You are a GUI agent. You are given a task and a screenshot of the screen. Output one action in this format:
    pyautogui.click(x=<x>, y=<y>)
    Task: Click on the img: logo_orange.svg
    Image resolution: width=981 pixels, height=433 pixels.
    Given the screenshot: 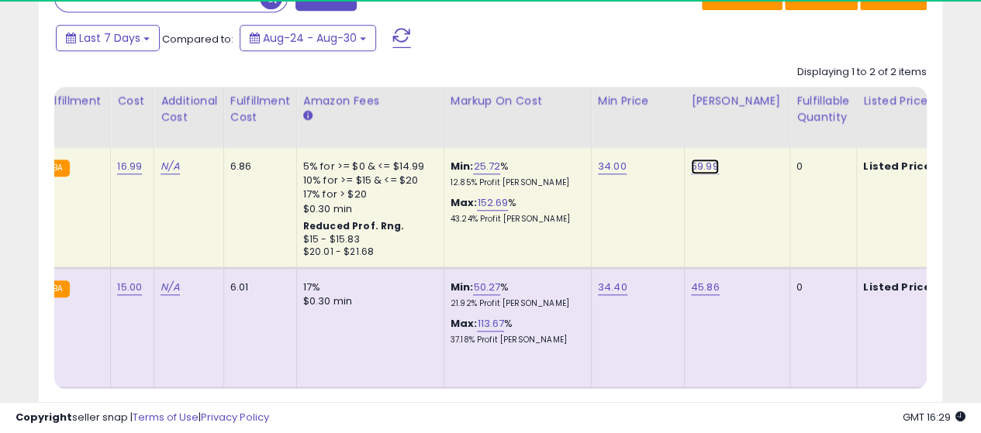 What is the action you would take?
    pyautogui.click(x=31, y=31)
    